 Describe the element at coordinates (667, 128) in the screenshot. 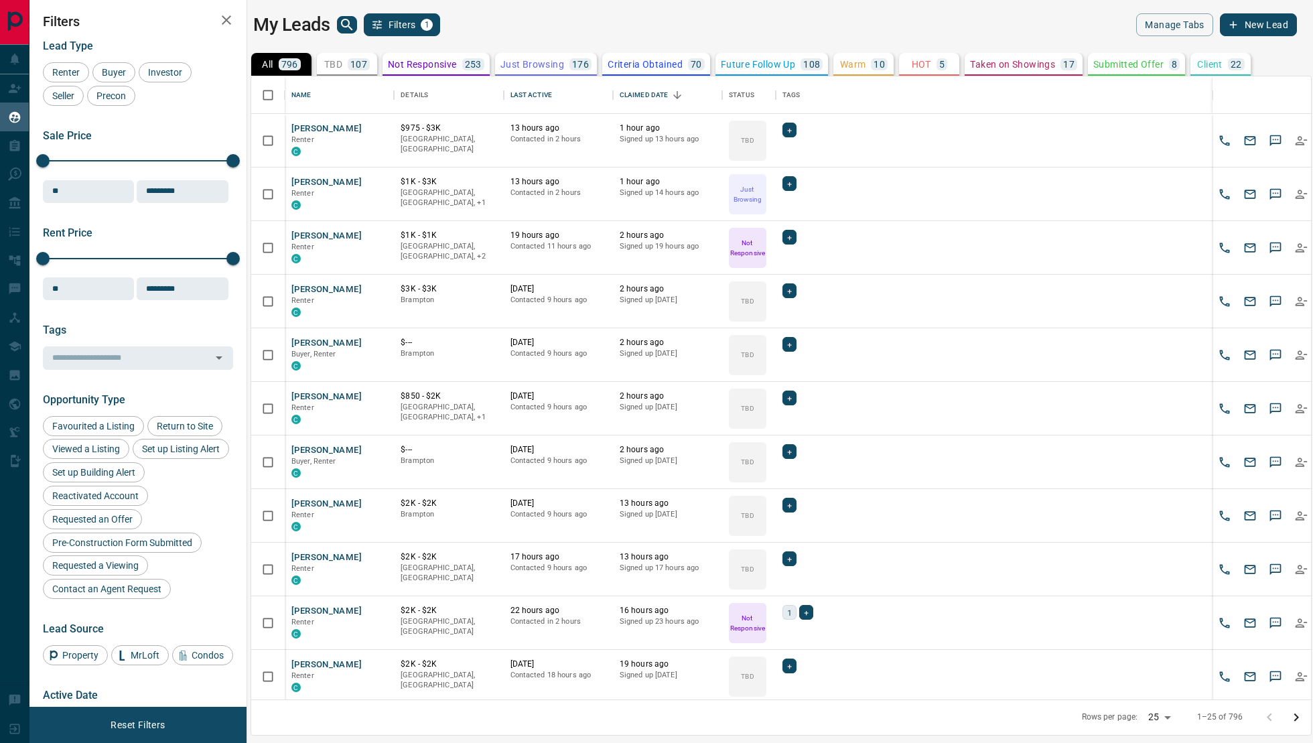

I see `p: 1 hour ago` at that location.